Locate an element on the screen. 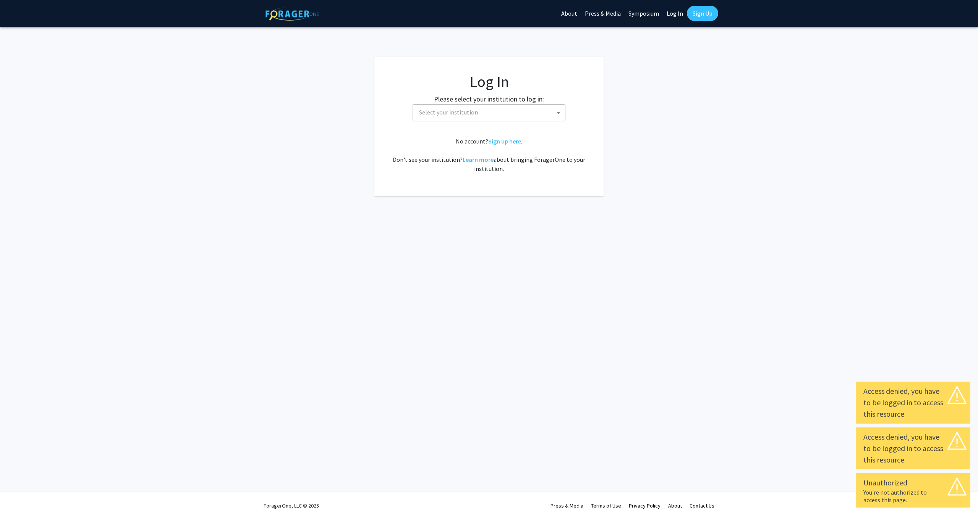  a: Terms of Use is located at coordinates (606, 506).